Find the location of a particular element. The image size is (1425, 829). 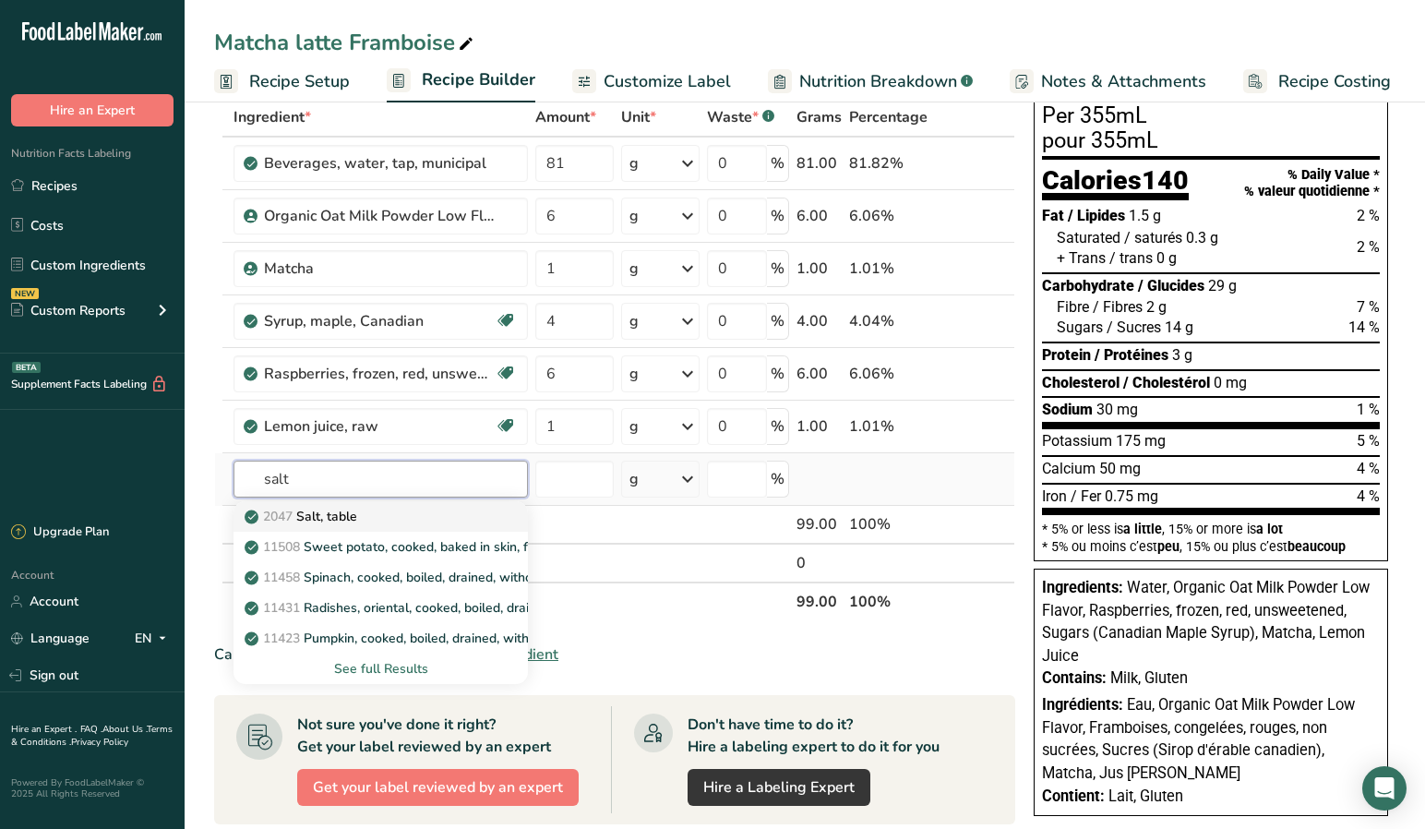

div: pour 355mL is located at coordinates (1211, 141).